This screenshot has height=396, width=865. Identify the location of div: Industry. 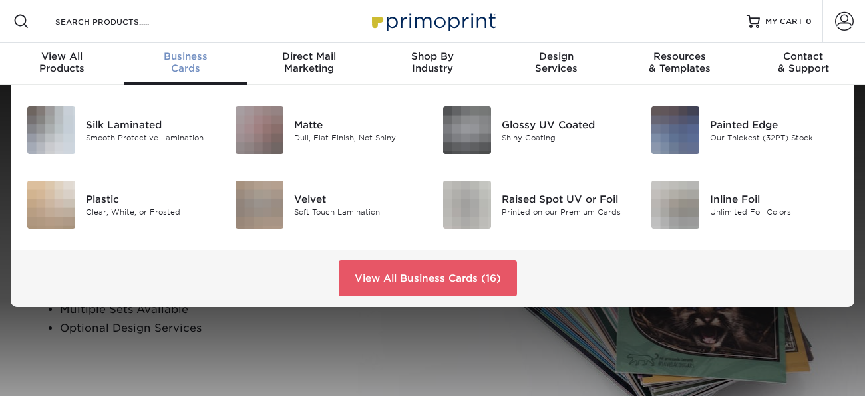
(432, 63).